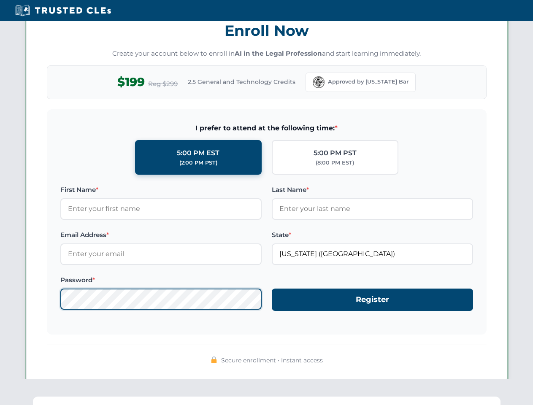 Image resolution: width=533 pixels, height=405 pixels. What do you see at coordinates (372, 190) in the screenshot?
I see `label: Last Name` at bounding box center [372, 190].